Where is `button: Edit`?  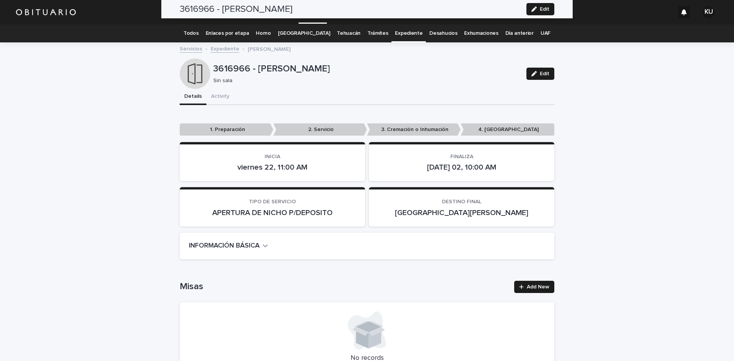
button: Edit is located at coordinates (540, 74).